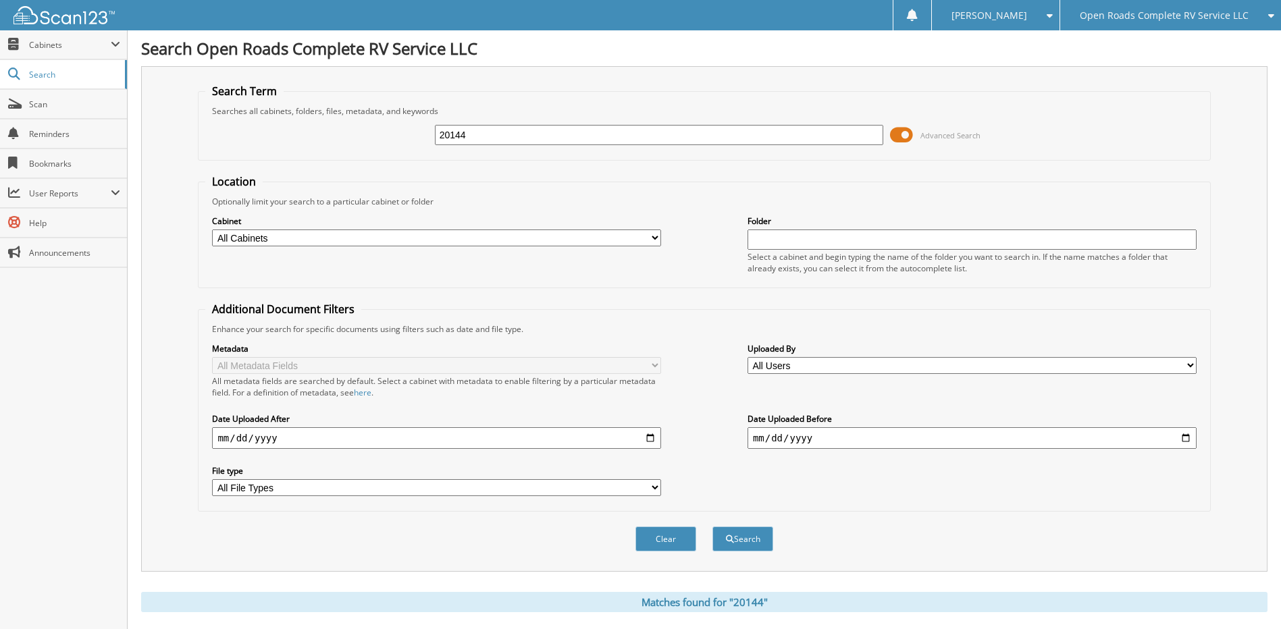  I want to click on label: Metadata, so click(436, 348).